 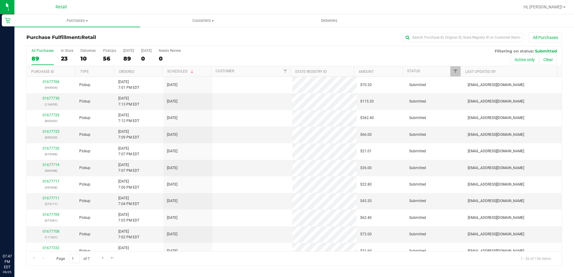 I want to click on p: (573171), so click(x=51, y=204).